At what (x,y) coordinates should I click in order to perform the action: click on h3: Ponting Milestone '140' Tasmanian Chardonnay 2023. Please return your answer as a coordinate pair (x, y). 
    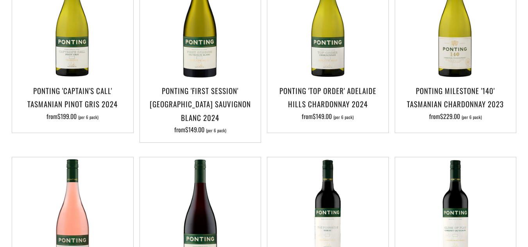
    Looking at the image, I should click on (456, 97).